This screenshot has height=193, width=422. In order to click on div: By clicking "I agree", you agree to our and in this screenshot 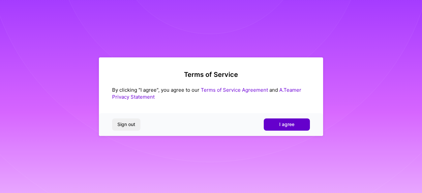, I will do `click(211, 93)`.